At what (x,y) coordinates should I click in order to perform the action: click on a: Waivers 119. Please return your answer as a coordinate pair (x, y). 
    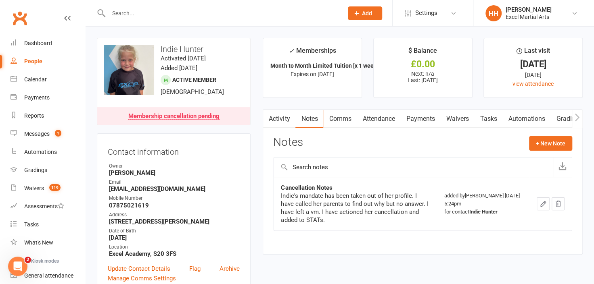
    Looking at the image, I should click on (48, 188).